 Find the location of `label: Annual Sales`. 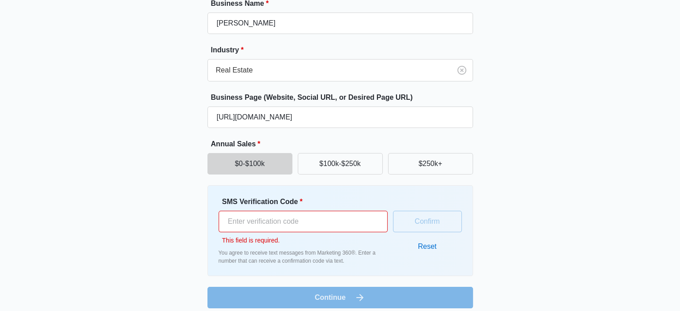

label: Annual Sales is located at coordinates (344, 144).